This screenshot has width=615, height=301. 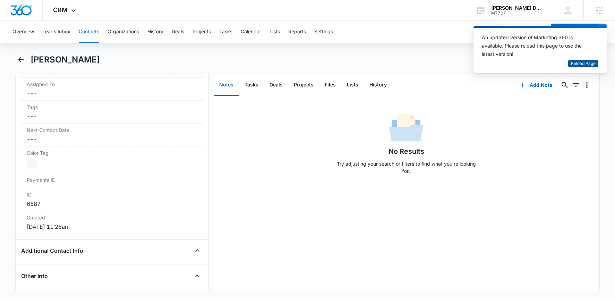 What do you see at coordinates (583, 64) in the screenshot?
I see `span: Reload Page` at bounding box center [583, 64].